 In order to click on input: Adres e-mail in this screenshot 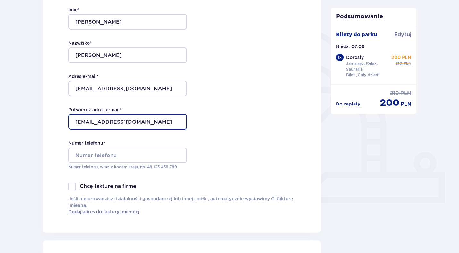, I will do `click(128, 89)`.